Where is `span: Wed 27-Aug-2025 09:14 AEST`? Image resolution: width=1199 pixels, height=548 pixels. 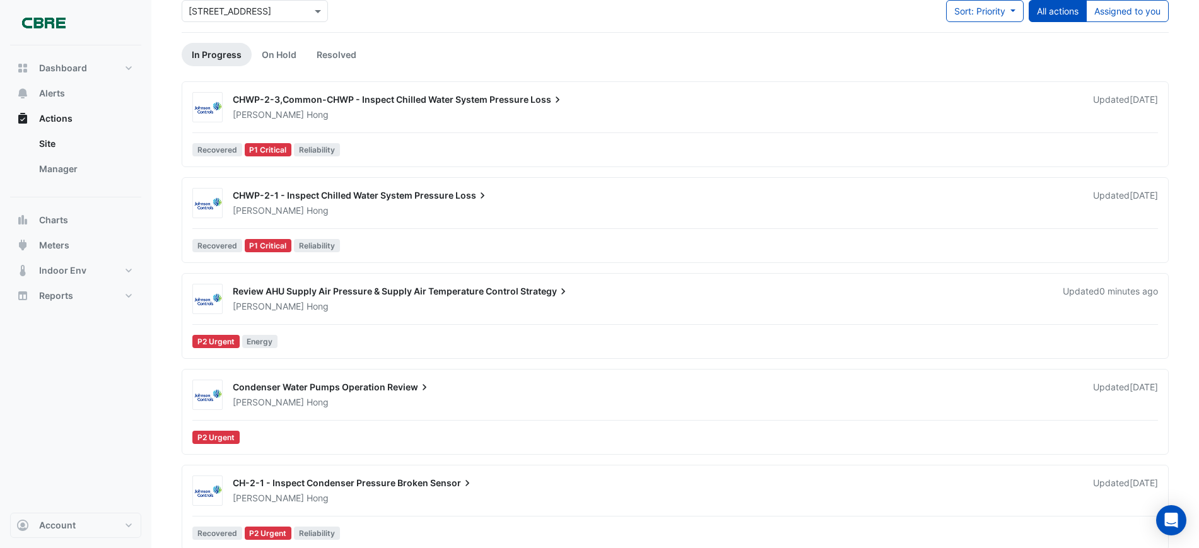 span: Wed 27-Aug-2025 09:14 AEST is located at coordinates (1143, 195).